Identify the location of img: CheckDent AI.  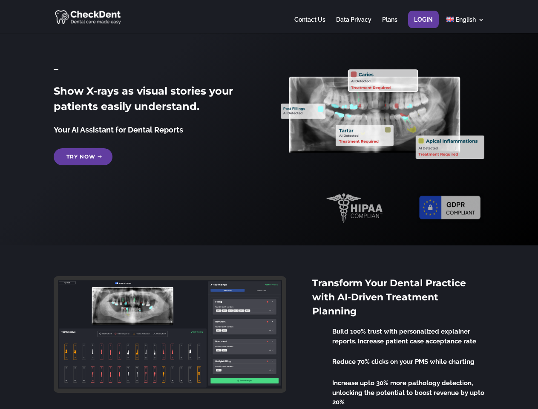
(88, 17).